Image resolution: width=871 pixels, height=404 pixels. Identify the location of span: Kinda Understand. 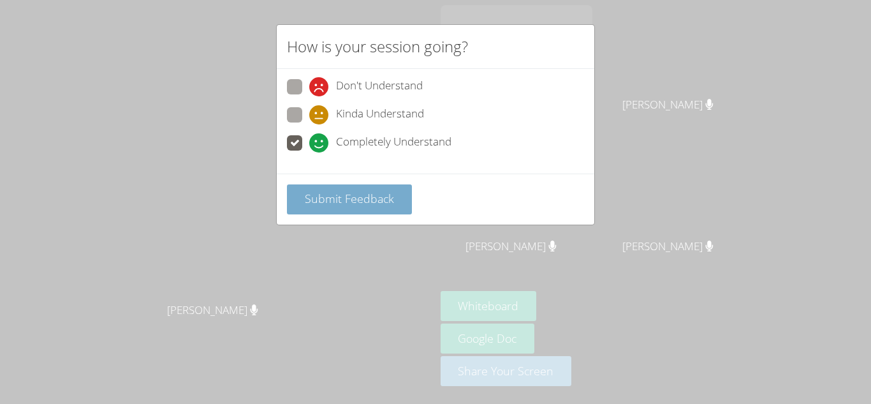
(380, 115).